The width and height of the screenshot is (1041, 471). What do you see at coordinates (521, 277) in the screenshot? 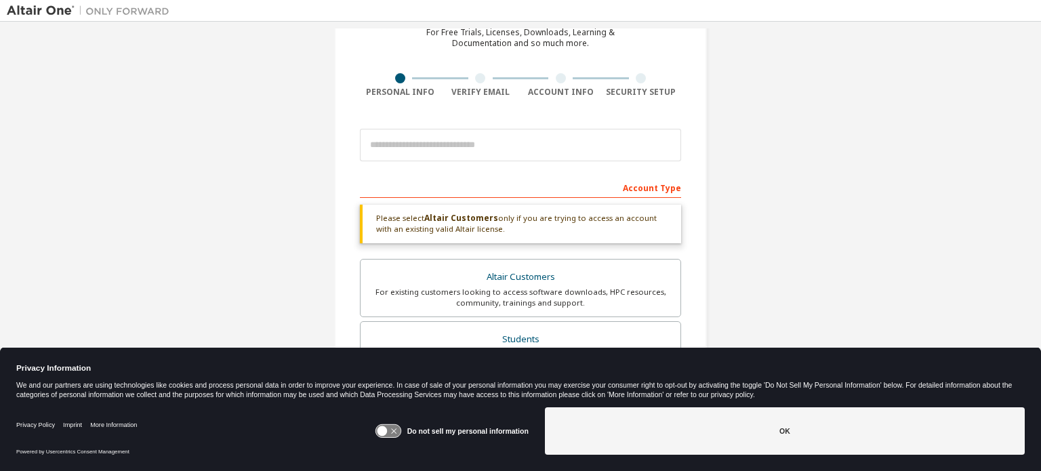
I see `div: Altair Customers` at bounding box center [521, 277].